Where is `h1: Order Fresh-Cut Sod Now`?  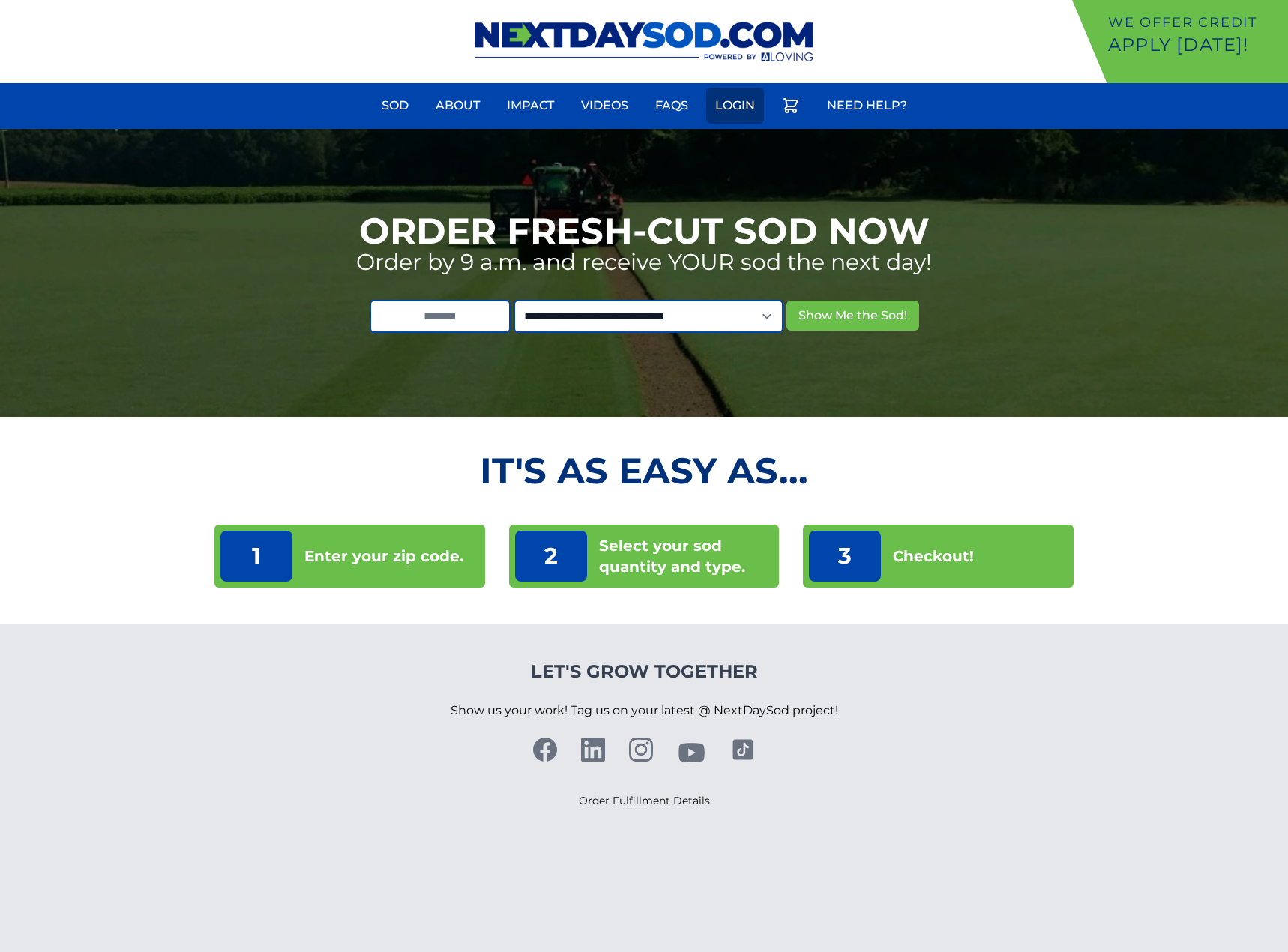 h1: Order Fresh-Cut Sod Now is located at coordinates (644, 231).